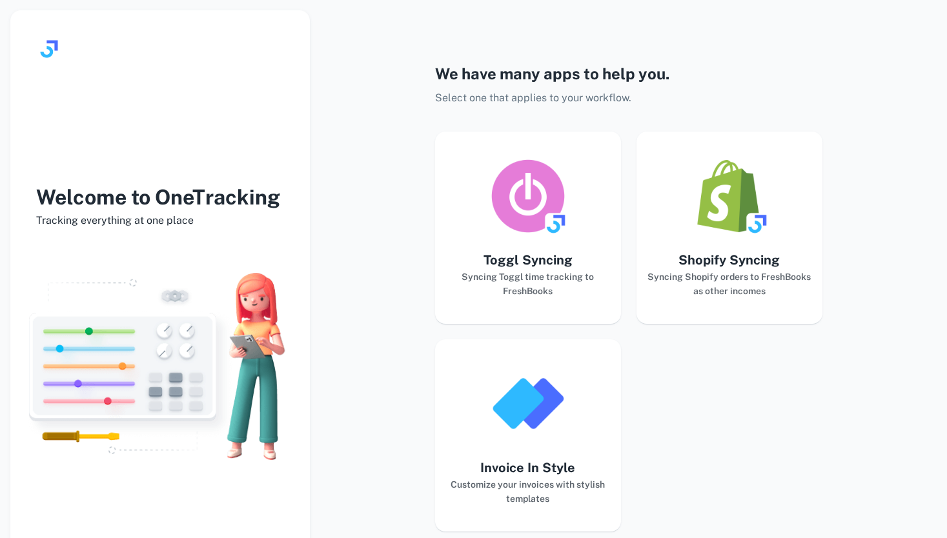 The width and height of the screenshot is (947, 538). What do you see at coordinates (629, 98) in the screenshot?
I see `p: Select one that applies to your workflow.` at bounding box center [629, 98].